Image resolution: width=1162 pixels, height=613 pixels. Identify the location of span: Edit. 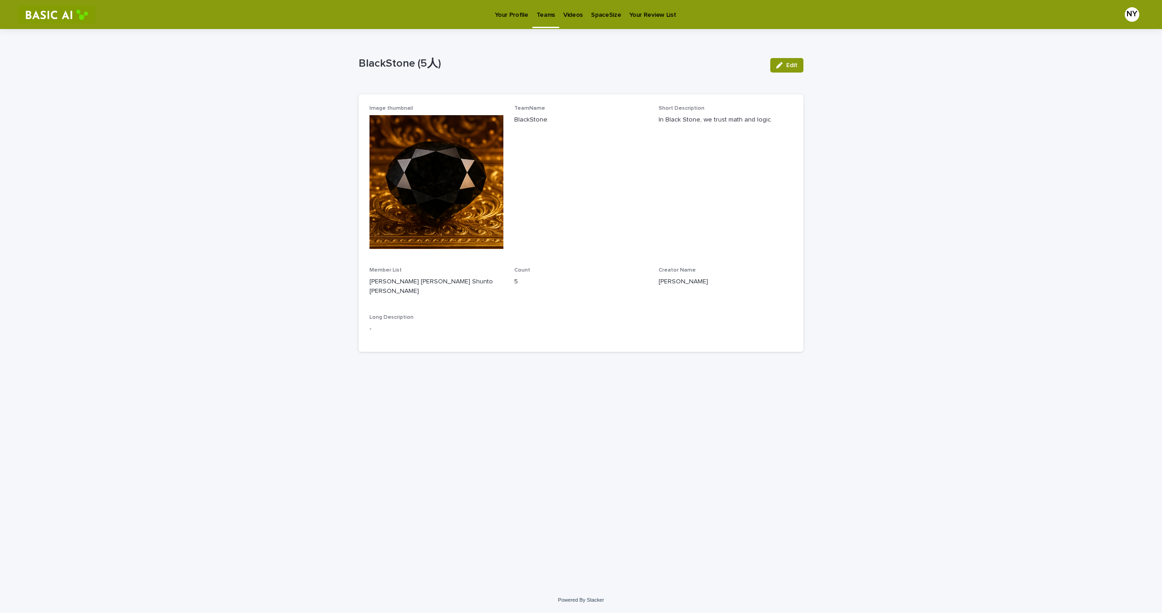
(791, 65).